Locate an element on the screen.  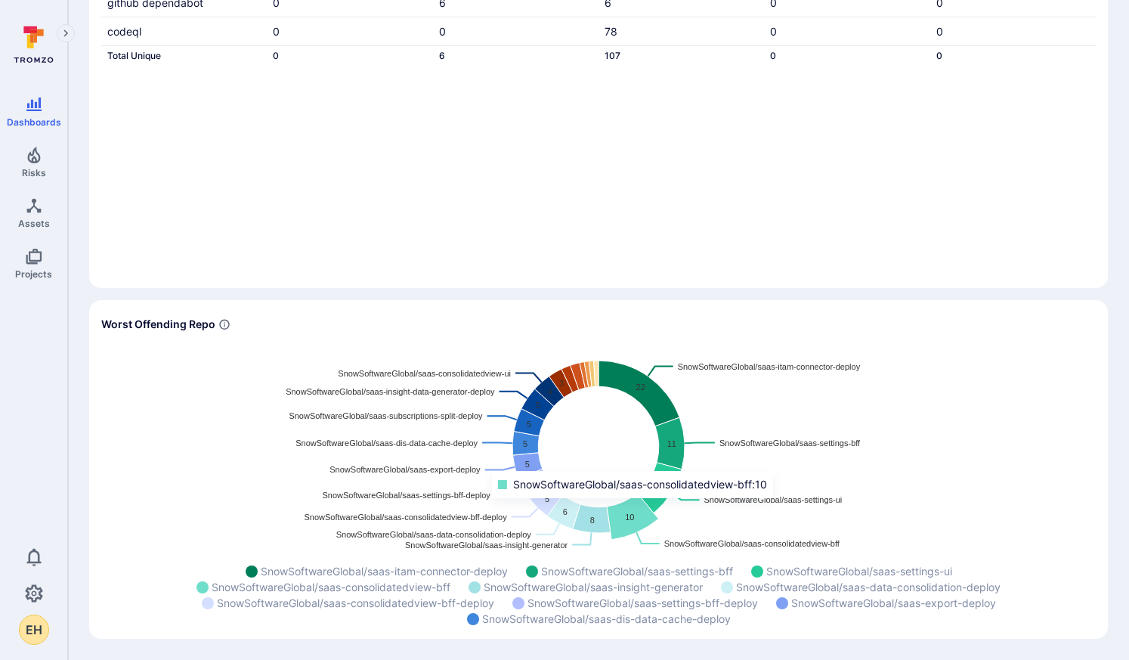
span: SnowSoftwareGlobal/saas-consolidatedview-bff is located at coordinates (331, 587).